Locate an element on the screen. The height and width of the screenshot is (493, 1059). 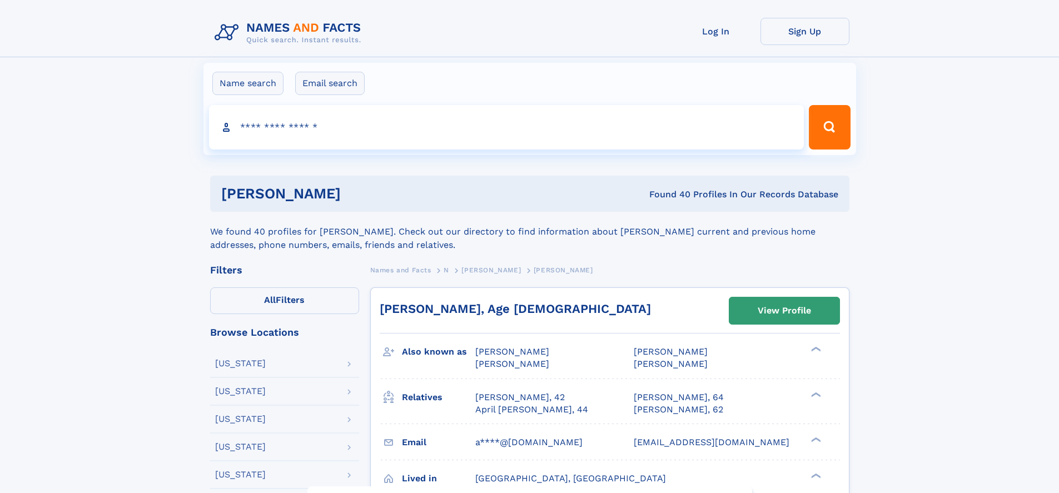
label: Filters is located at coordinates (285, 301).